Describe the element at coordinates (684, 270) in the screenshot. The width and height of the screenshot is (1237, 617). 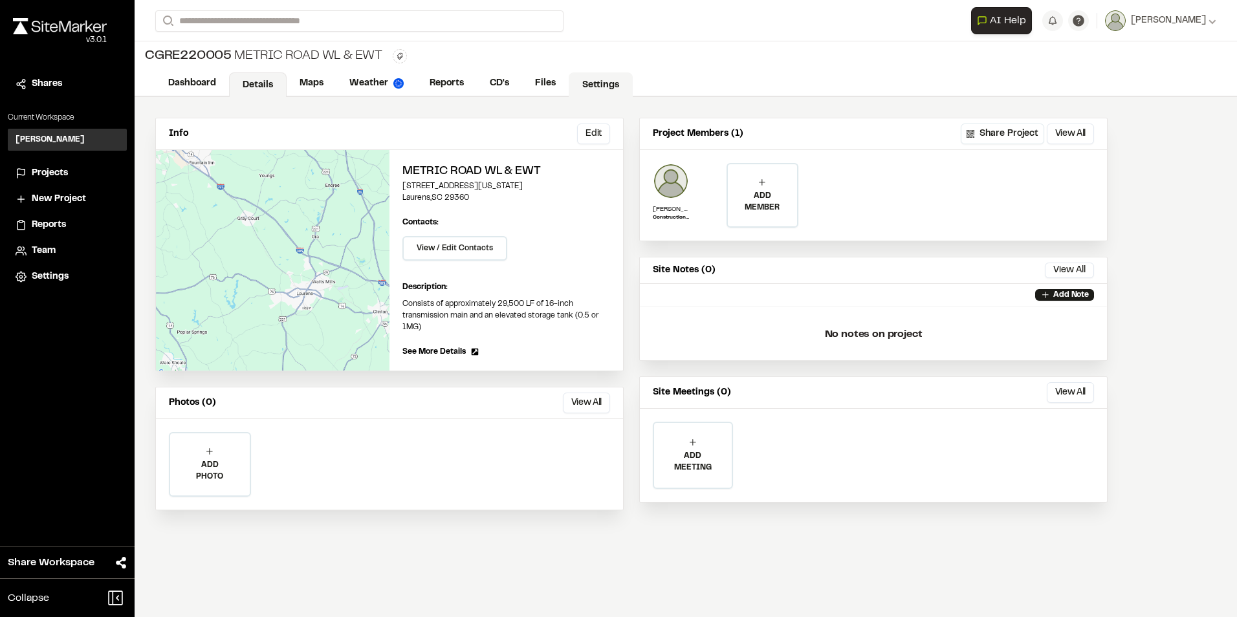
I see `p: Site Notes (0)` at that location.